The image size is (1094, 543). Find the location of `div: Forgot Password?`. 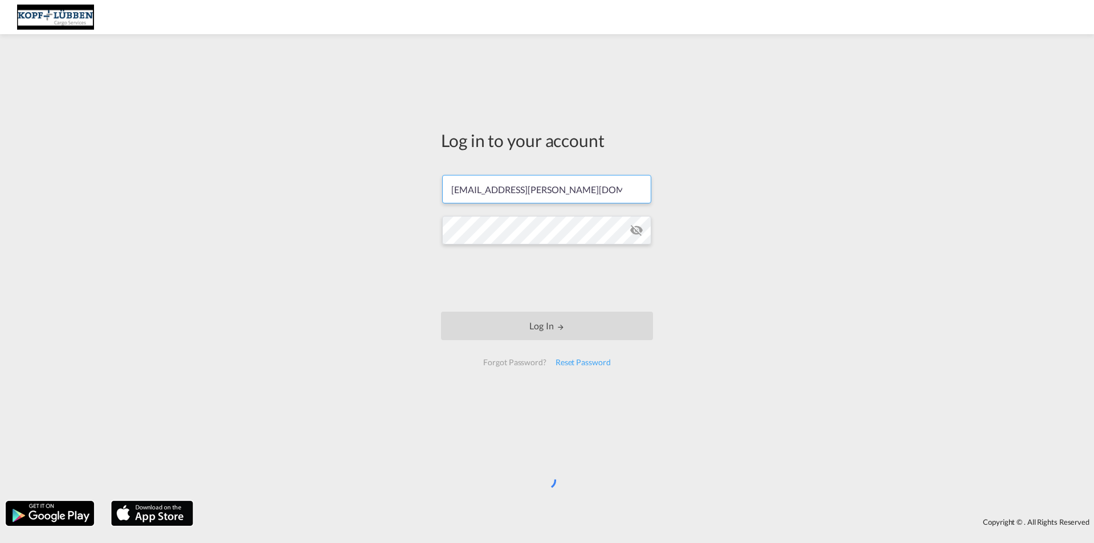

div: Forgot Password? is located at coordinates (514, 362).